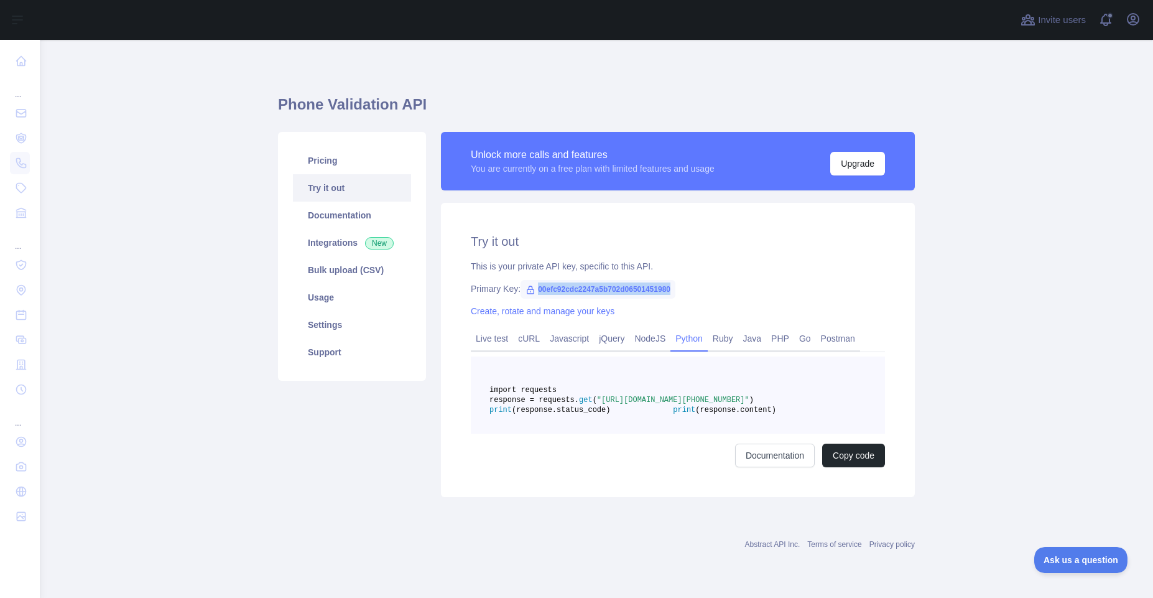 This screenshot has height=598, width=1153. I want to click on button: Copy code, so click(853, 455).